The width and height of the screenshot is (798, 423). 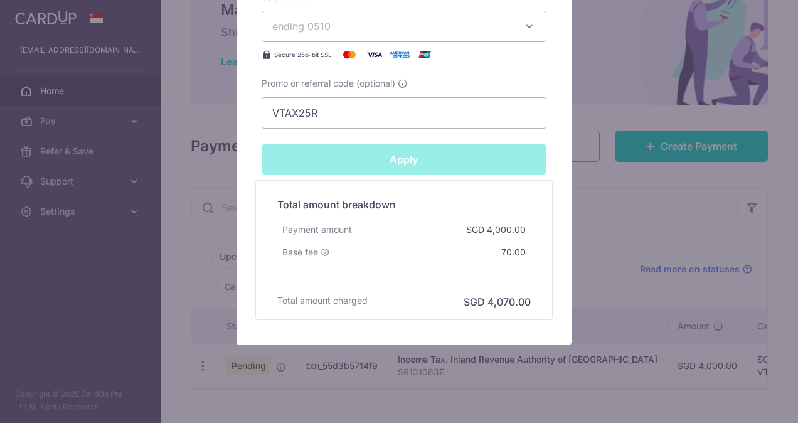 I want to click on h6: SGD 4,070.00, so click(x=497, y=302).